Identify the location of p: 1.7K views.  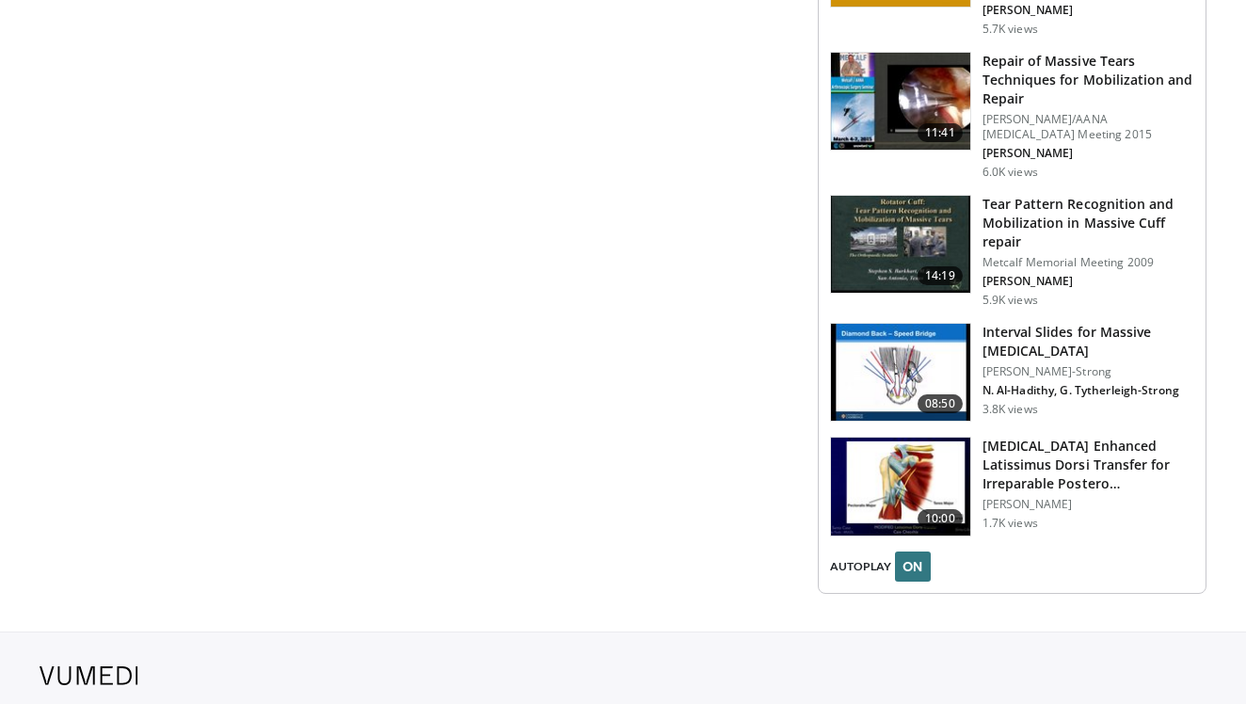
(1010, 523).